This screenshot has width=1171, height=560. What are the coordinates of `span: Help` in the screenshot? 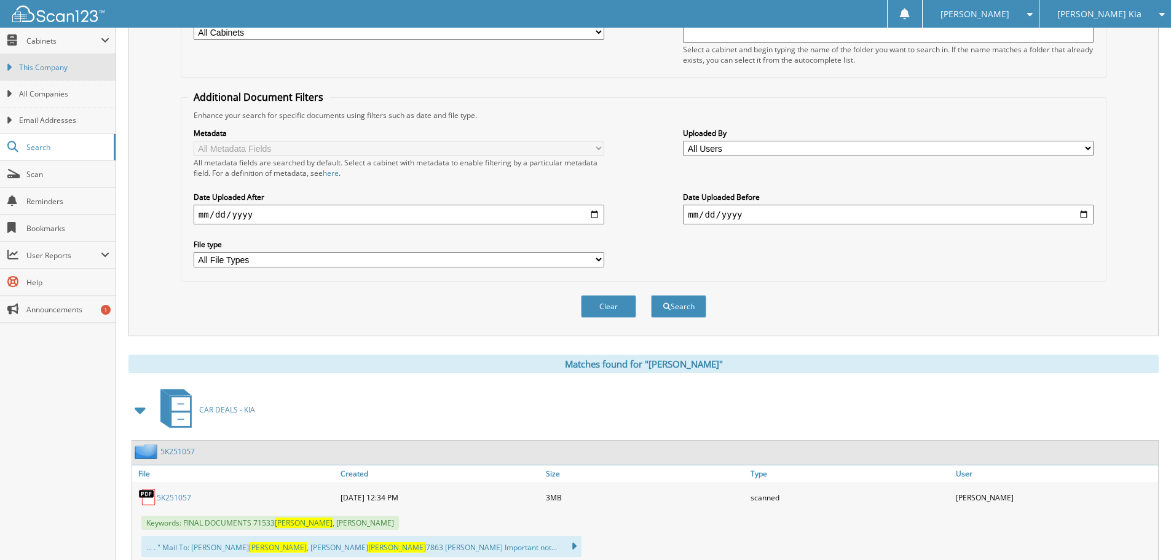 It's located at (68, 282).